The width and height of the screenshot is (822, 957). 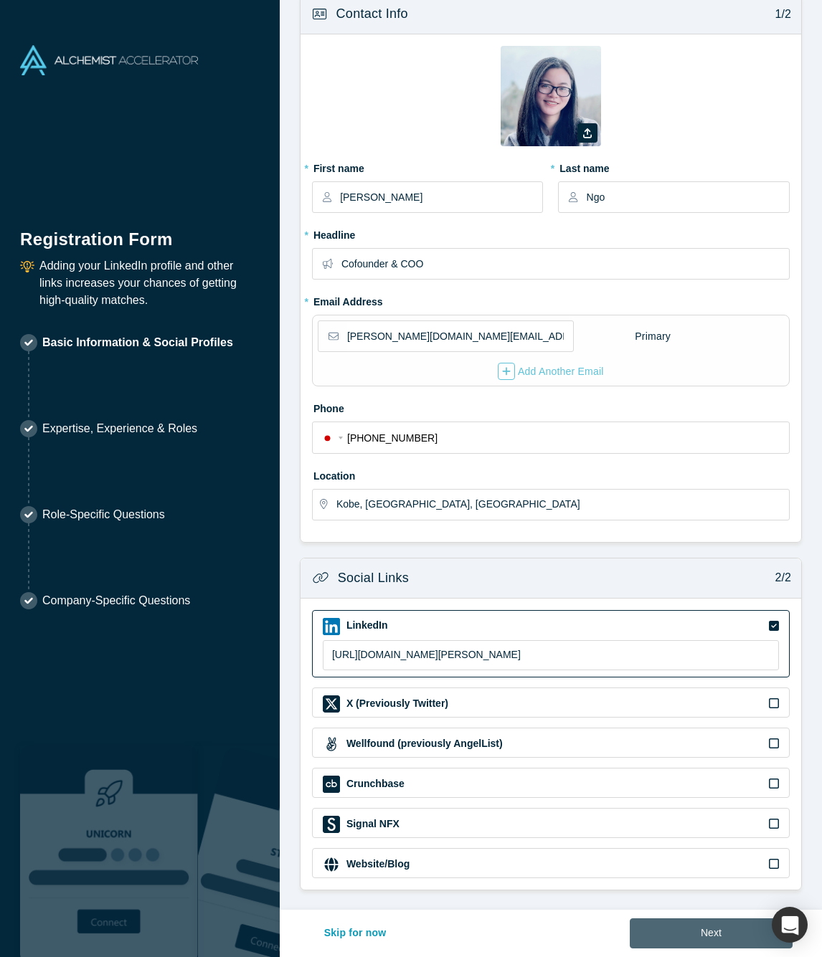 What do you see at coordinates (372, 14) in the screenshot?
I see `h3: Contact Info` at bounding box center [372, 14].